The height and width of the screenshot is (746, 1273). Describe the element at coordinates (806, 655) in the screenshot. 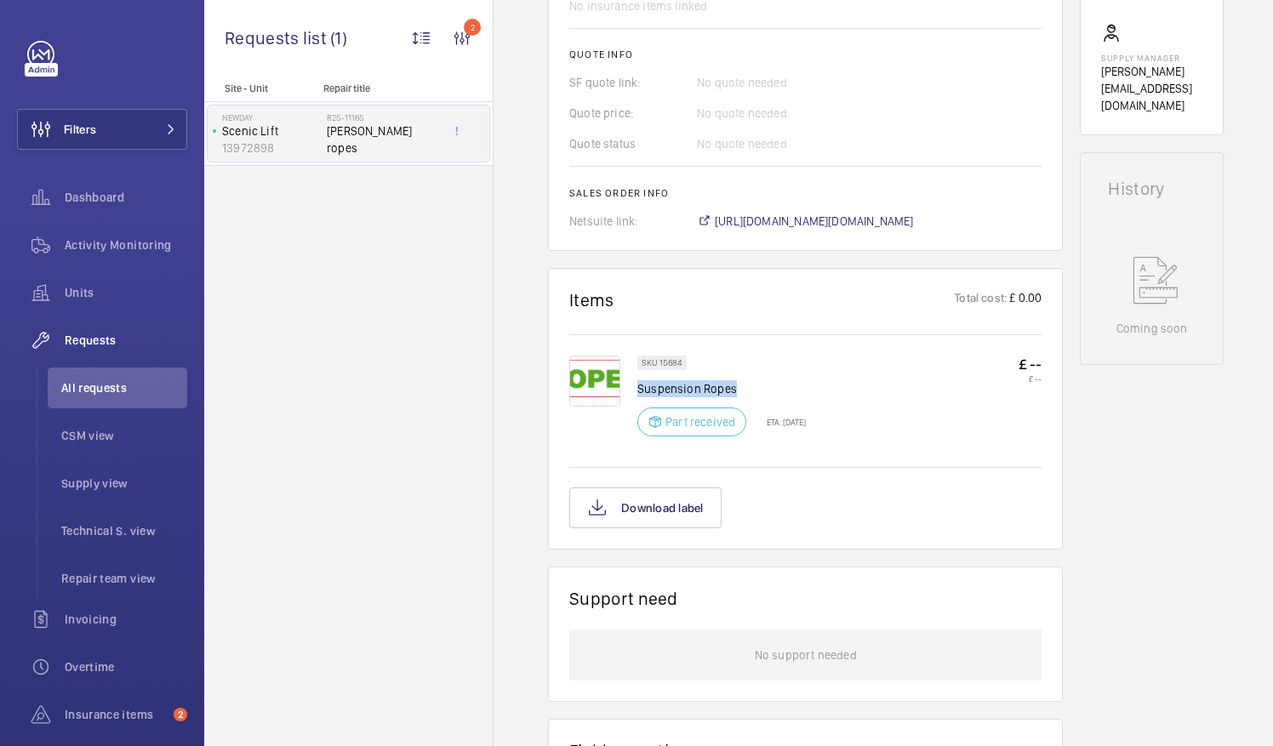

I see `p: No support needed` at that location.